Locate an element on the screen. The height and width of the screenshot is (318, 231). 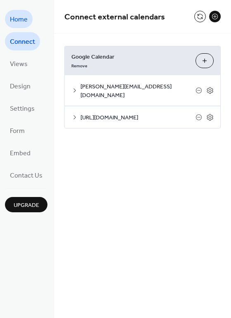
button: Upgrade is located at coordinates (26, 204).